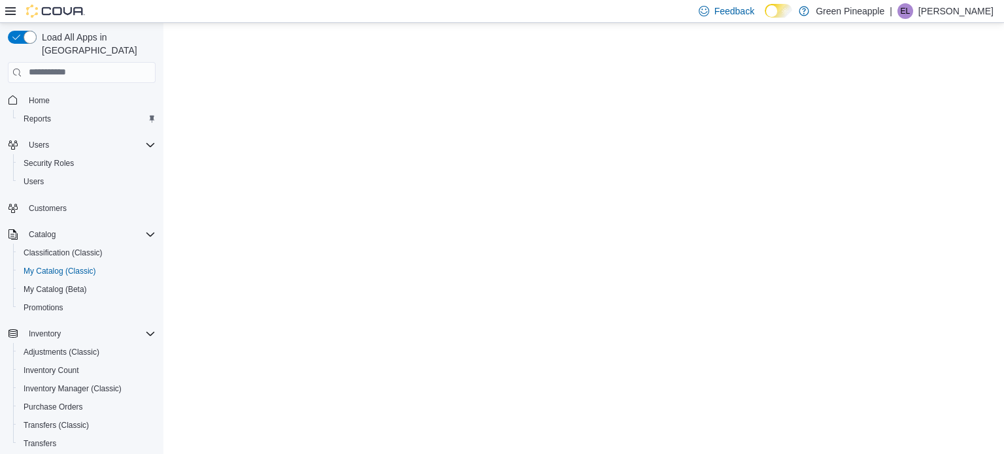 The image size is (1004, 454). What do you see at coordinates (765, 18) in the screenshot?
I see `span: Dark Mode` at bounding box center [765, 18].